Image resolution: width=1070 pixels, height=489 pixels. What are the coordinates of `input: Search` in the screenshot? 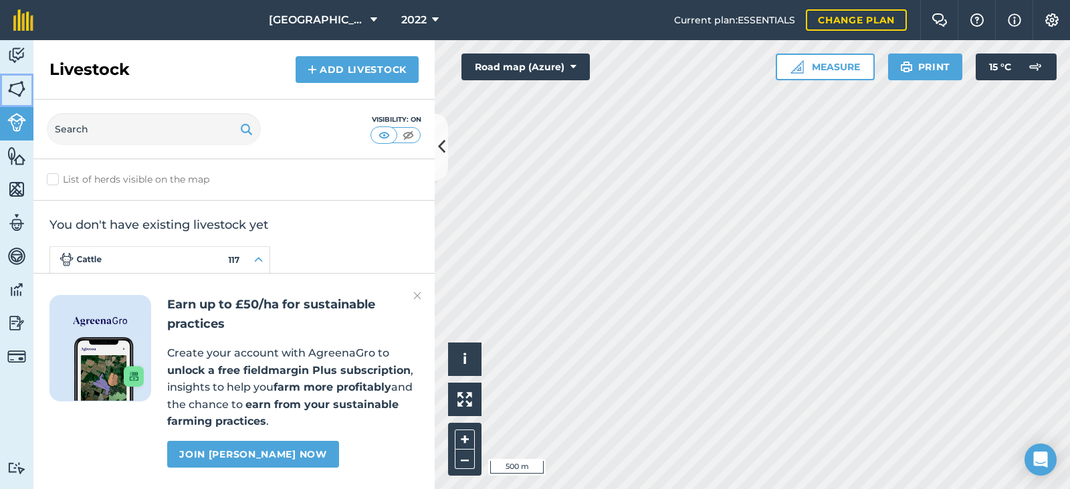 It's located at (154, 129).